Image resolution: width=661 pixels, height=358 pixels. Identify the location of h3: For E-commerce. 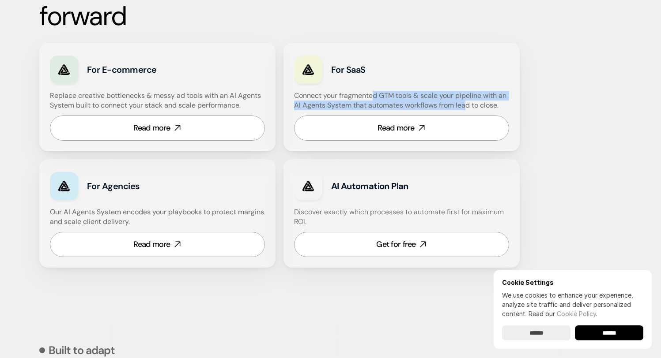
(147, 70).